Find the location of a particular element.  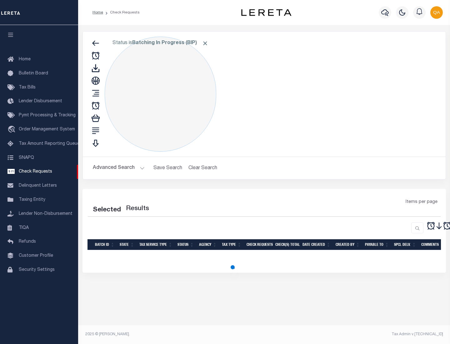

span: Delinquent Letters is located at coordinates (38, 186).